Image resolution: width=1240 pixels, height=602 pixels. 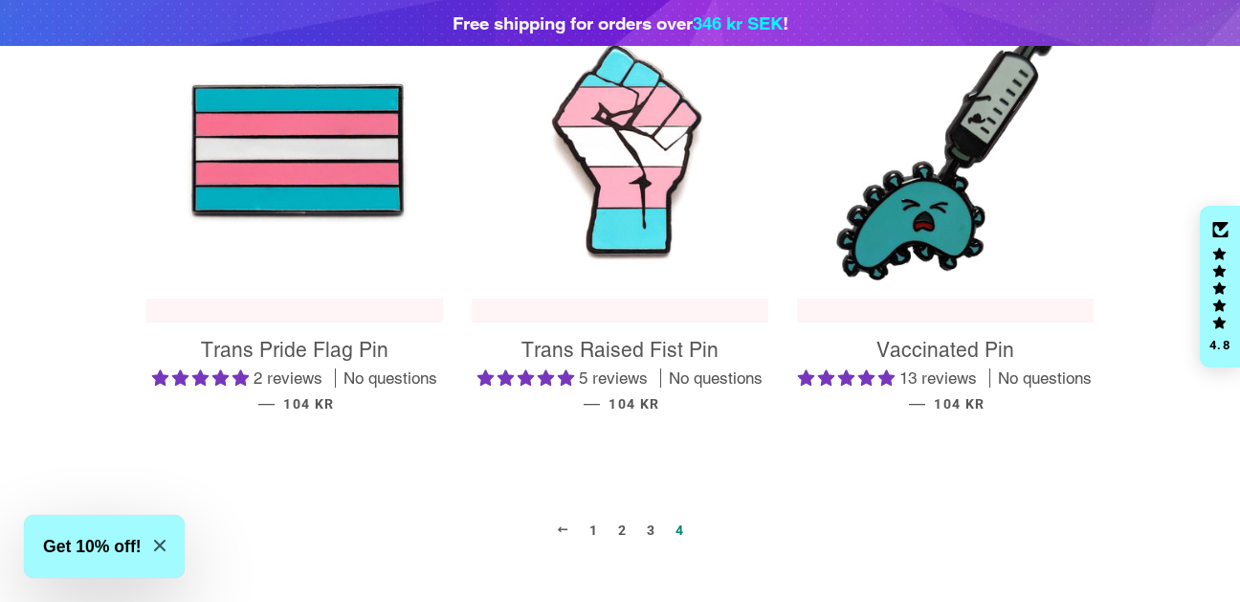 What do you see at coordinates (295, 150) in the screenshot?
I see `img: Trans Pride Flag Enamel Pin Badge Transgender Lapel LGBTQ Gift For Her/Him - Pin Ace` at bounding box center [295, 150].